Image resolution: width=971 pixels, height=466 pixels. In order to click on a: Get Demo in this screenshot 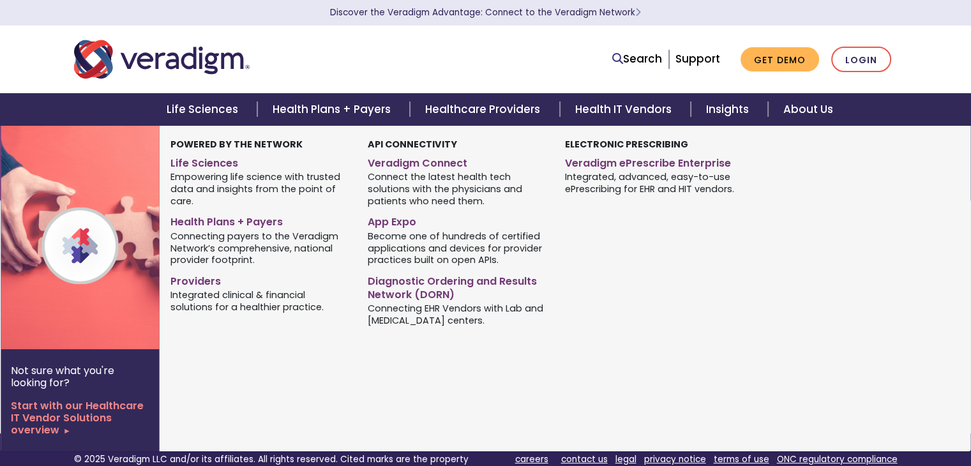, I will do `click(779, 59)`.